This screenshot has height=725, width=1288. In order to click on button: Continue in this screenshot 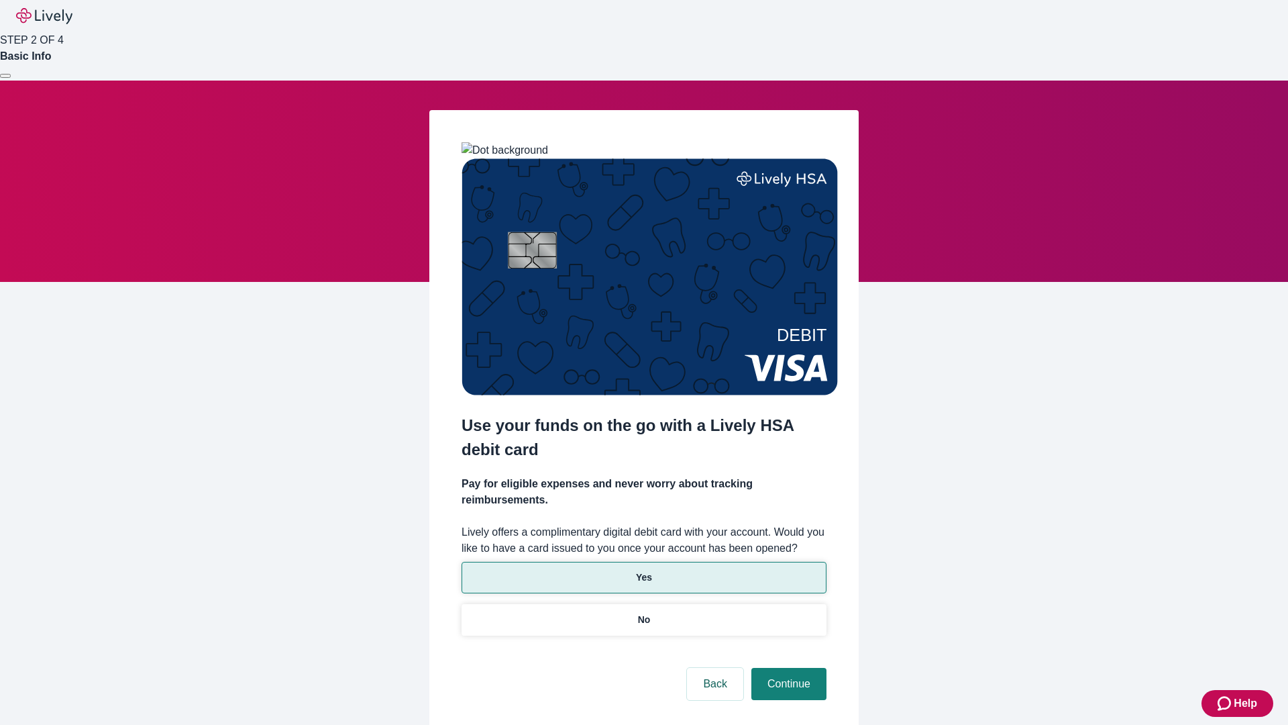, I will do `click(789, 684)`.